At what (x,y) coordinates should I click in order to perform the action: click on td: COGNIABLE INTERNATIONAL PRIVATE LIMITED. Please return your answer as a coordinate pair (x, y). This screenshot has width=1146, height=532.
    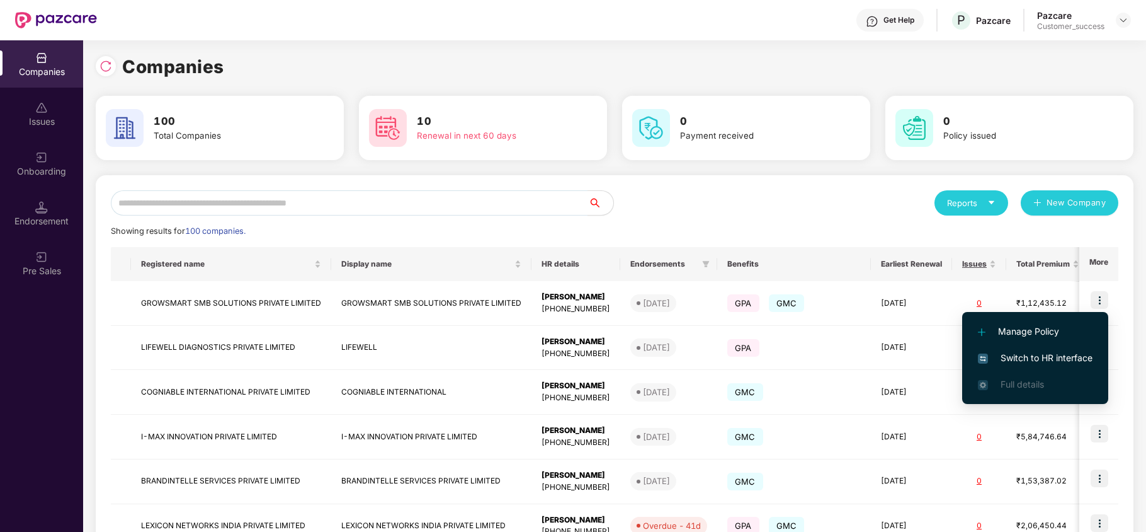
    Looking at the image, I should click on (231, 392).